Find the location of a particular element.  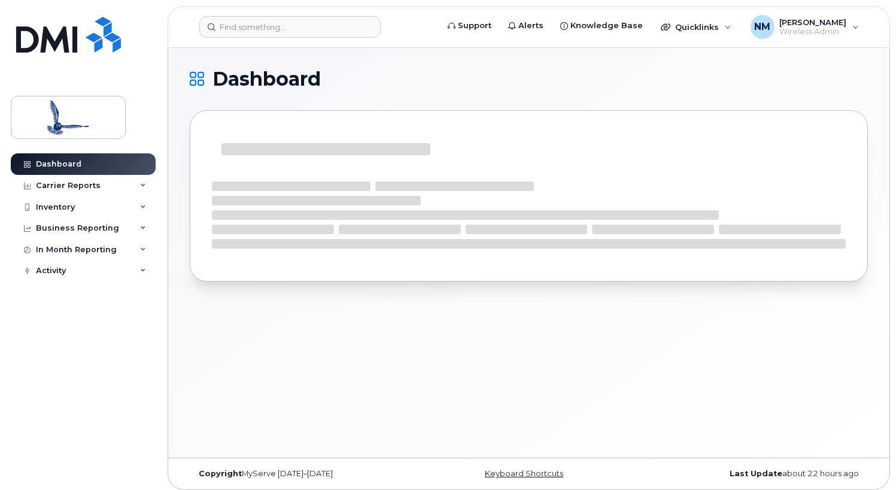

strong: Last Update is located at coordinates (756, 473).